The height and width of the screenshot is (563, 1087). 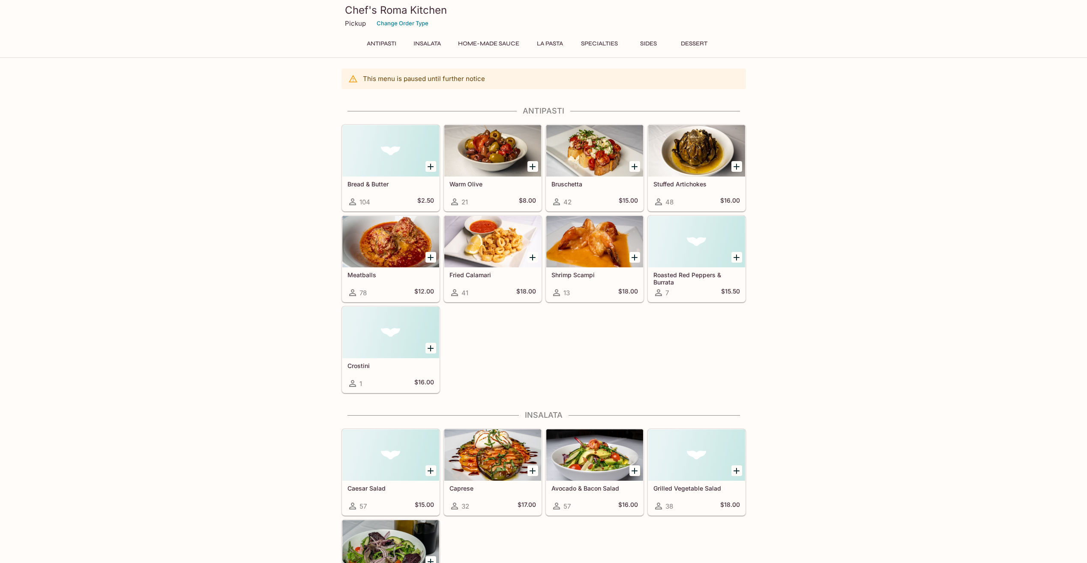 I want to click on a: Warm Olive21$8.00, so click(x=493, y=168).